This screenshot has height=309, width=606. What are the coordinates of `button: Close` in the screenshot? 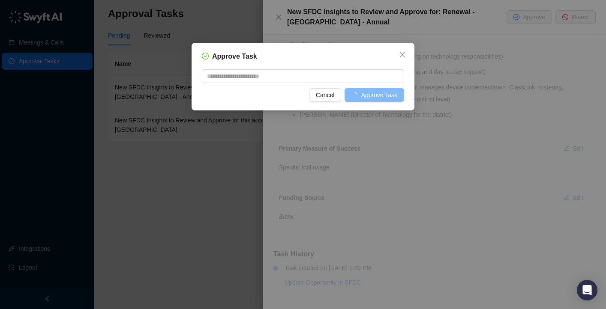 It's located at (402, 55).